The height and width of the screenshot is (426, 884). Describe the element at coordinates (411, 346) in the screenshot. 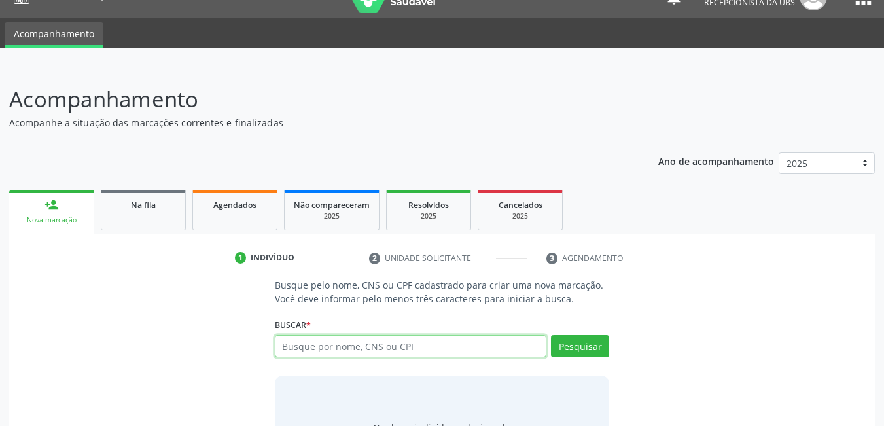

I see `input: Busque por nome, CNS ou CPF` at that location.